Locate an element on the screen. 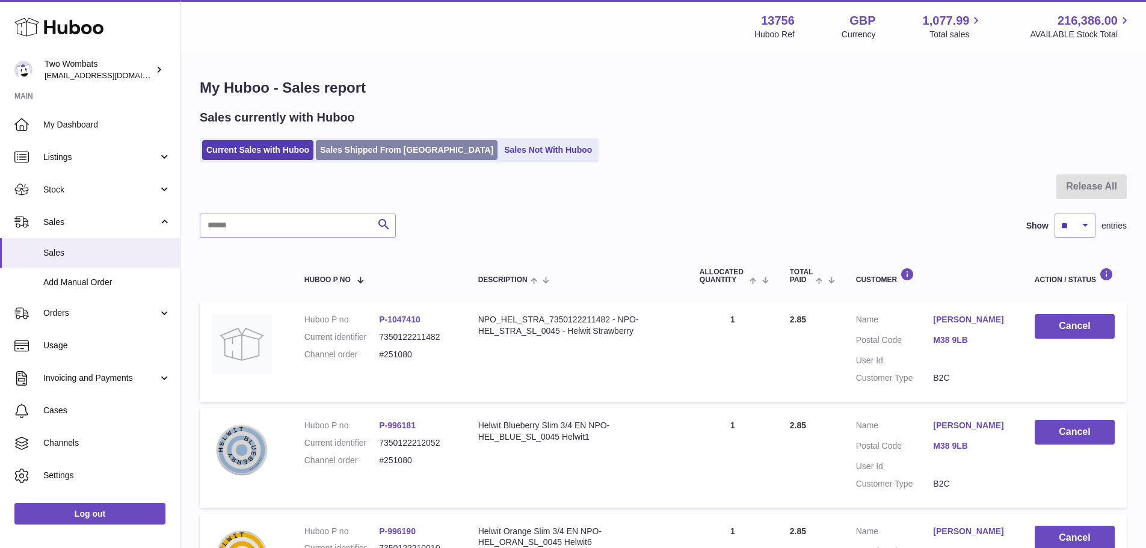 The height and width of the screenshot is (548, 1146). a: 1,077.99 Total sales is located at coordinates (953, 26).